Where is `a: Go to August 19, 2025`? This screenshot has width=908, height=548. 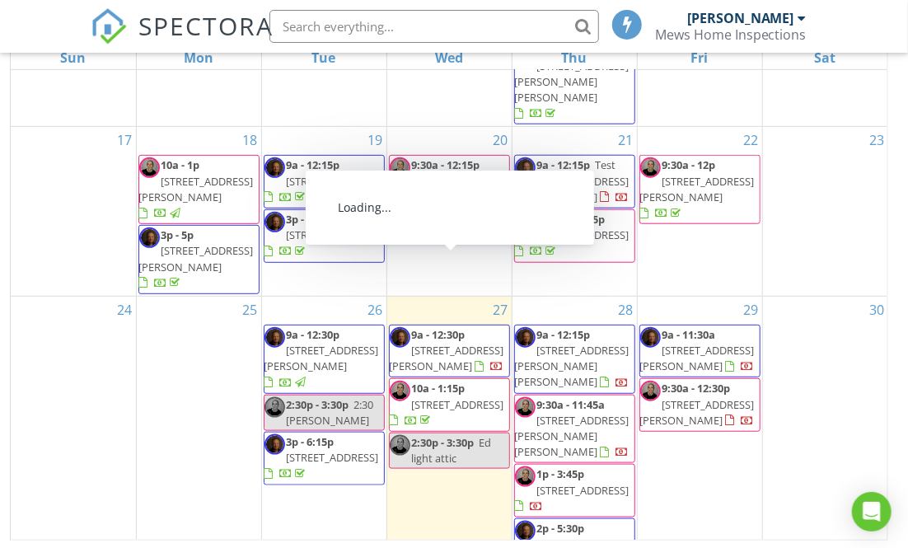
a: Go to August 19, 2025 is located at coordinates (376, 140).